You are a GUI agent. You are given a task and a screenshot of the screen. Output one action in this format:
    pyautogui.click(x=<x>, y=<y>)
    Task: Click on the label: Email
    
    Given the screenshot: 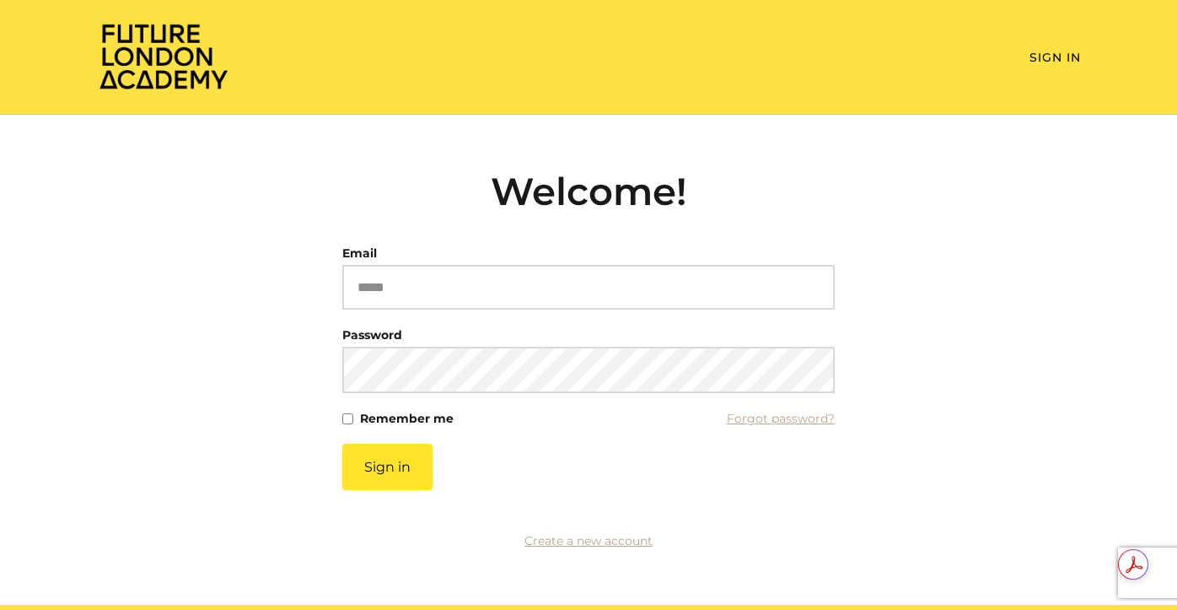 What is the action you would take?
    pyautogui.click(x=359, y=253)
    